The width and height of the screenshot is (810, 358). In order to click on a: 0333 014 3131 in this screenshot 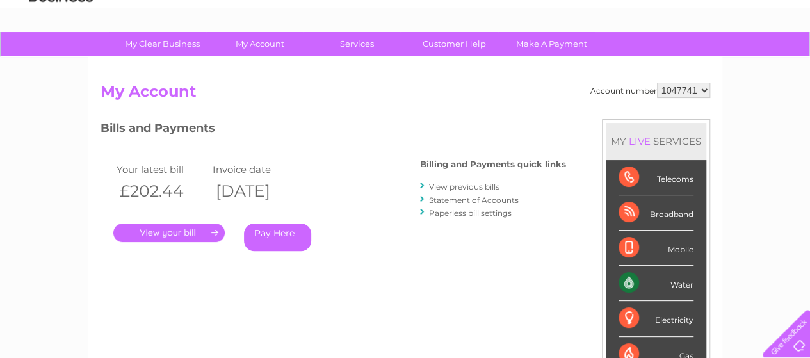, I will do `click(613, 14)`.